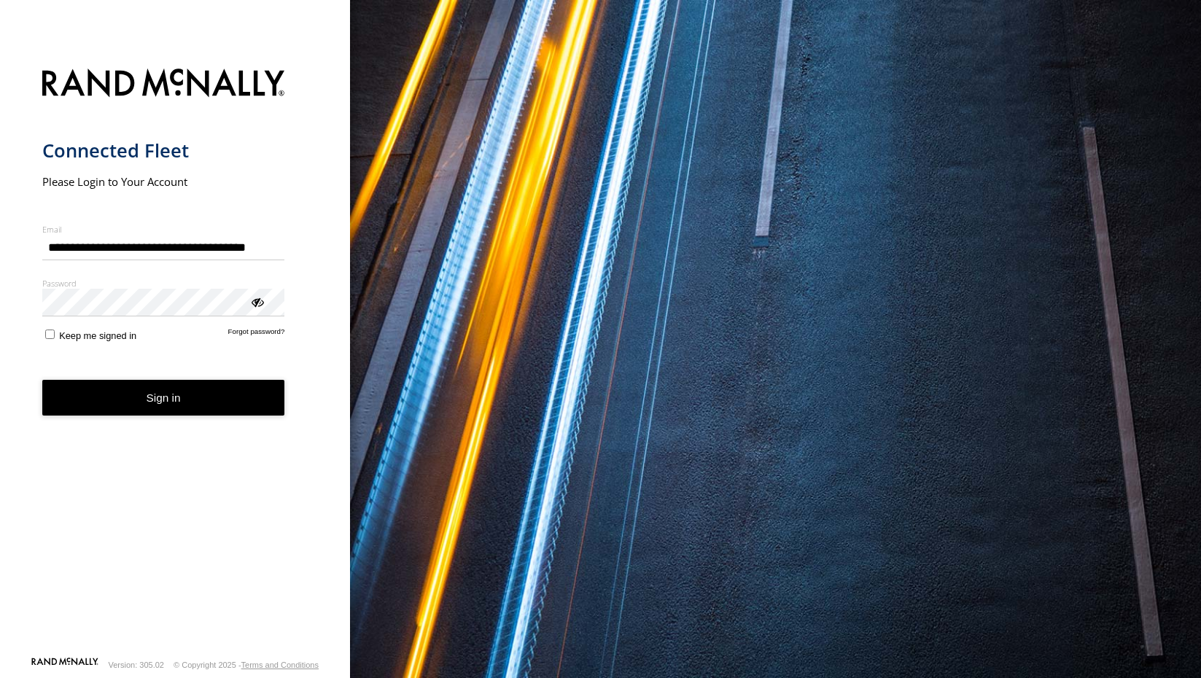 The width and height of the screenshot is (1201, 678). Describe the element at coordinates (163, 398) in the screenshot. I see `button: Sign in` at that location.